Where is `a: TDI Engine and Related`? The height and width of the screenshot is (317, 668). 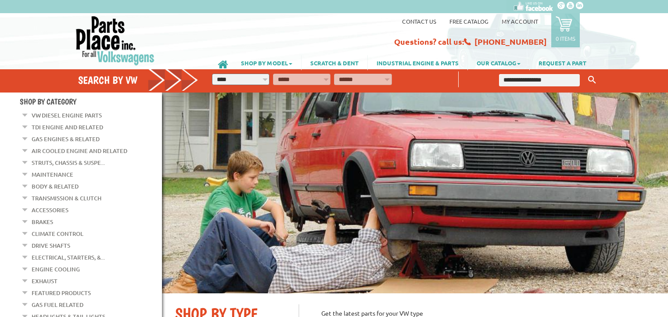
a: TDI Engine and Related is located at coordinates (67, 127).